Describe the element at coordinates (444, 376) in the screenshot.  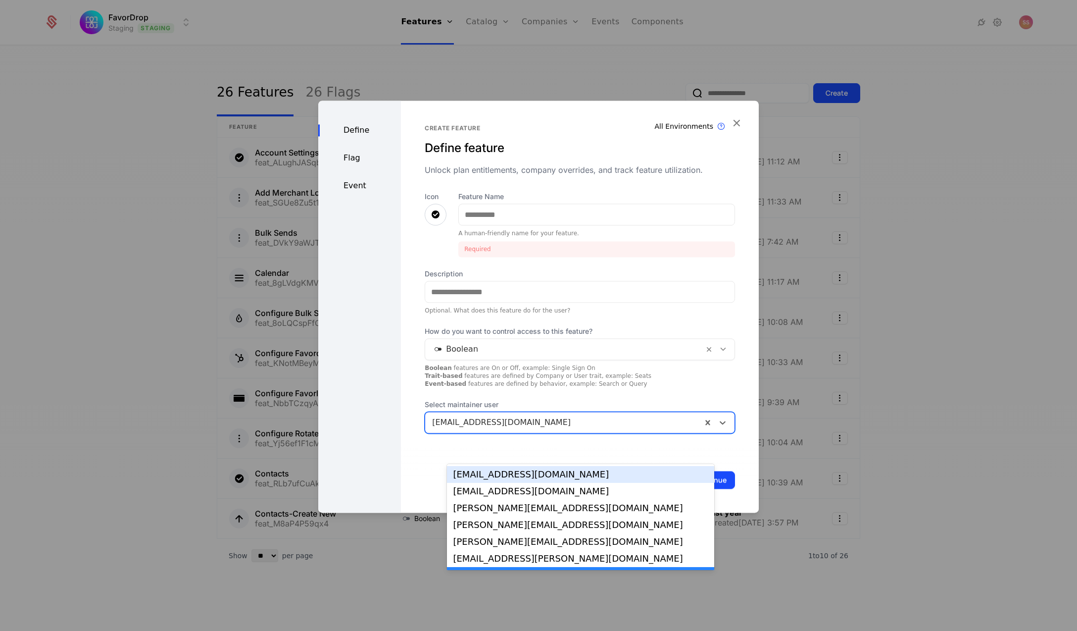
I see `strong: Trait-based` at that location.